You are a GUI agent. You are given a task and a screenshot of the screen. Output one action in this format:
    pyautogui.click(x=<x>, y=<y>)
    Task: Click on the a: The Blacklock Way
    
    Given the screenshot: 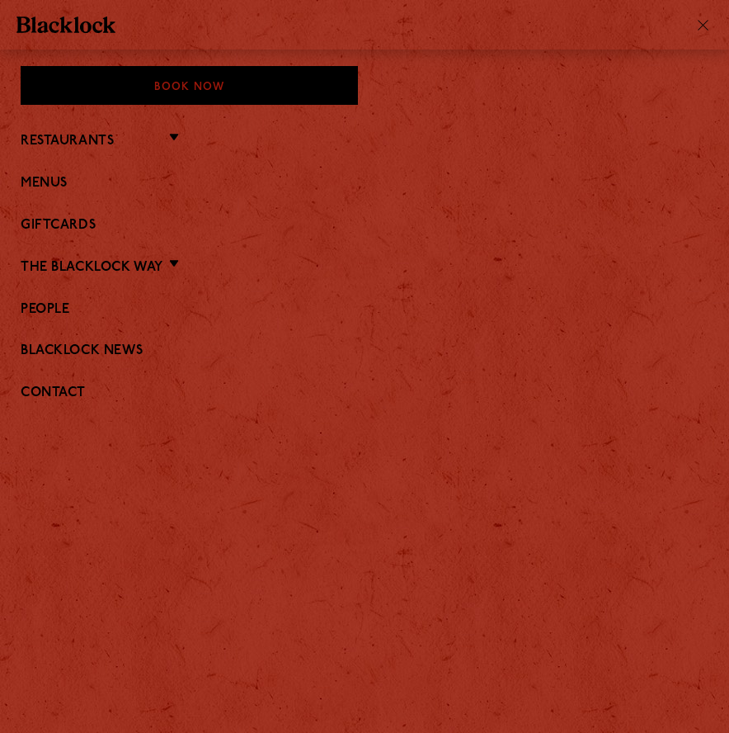 What is the action you would take?
    pyautogui.click(x=92, y=267)
    